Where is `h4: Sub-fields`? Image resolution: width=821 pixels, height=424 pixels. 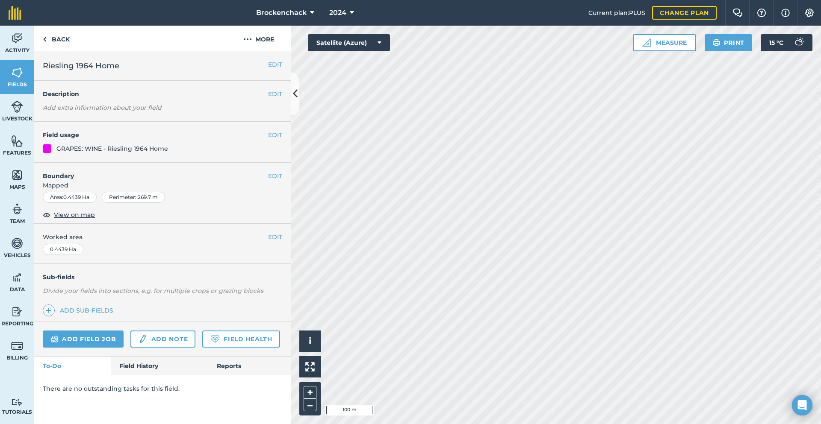 h4: Sub-fields is located at coordinates (162, 277).